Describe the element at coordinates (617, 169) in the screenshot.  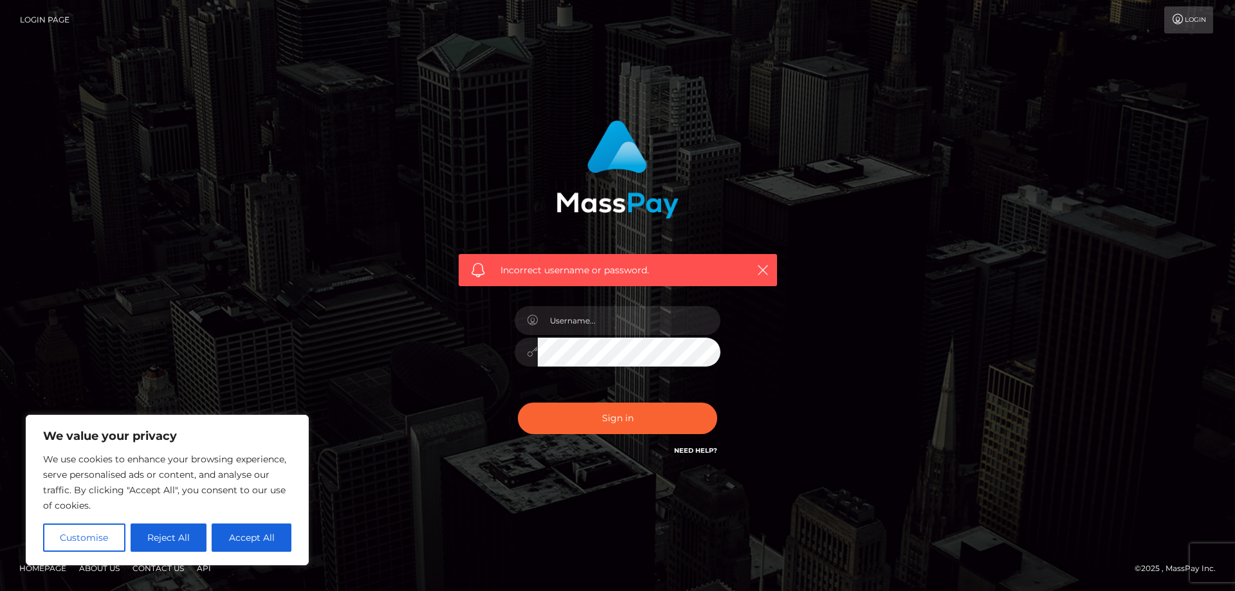
I see `img: MassPay Login` at that location.